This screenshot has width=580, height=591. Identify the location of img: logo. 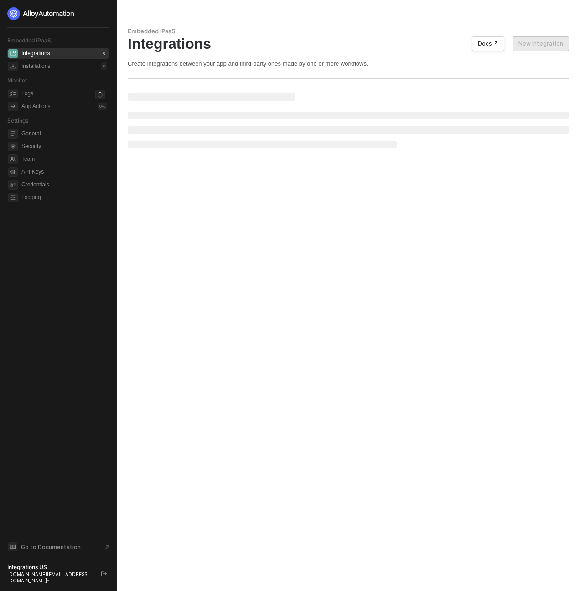
(41, 14).